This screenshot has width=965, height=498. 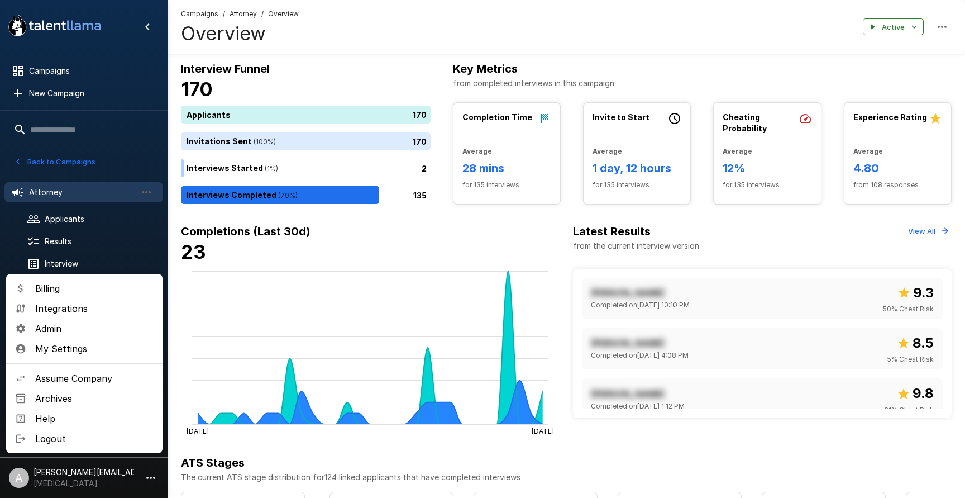 What do you see at coordinates (94, 288) in the screenshot?
I see `span: Billing` at bounding box center [94, 288].